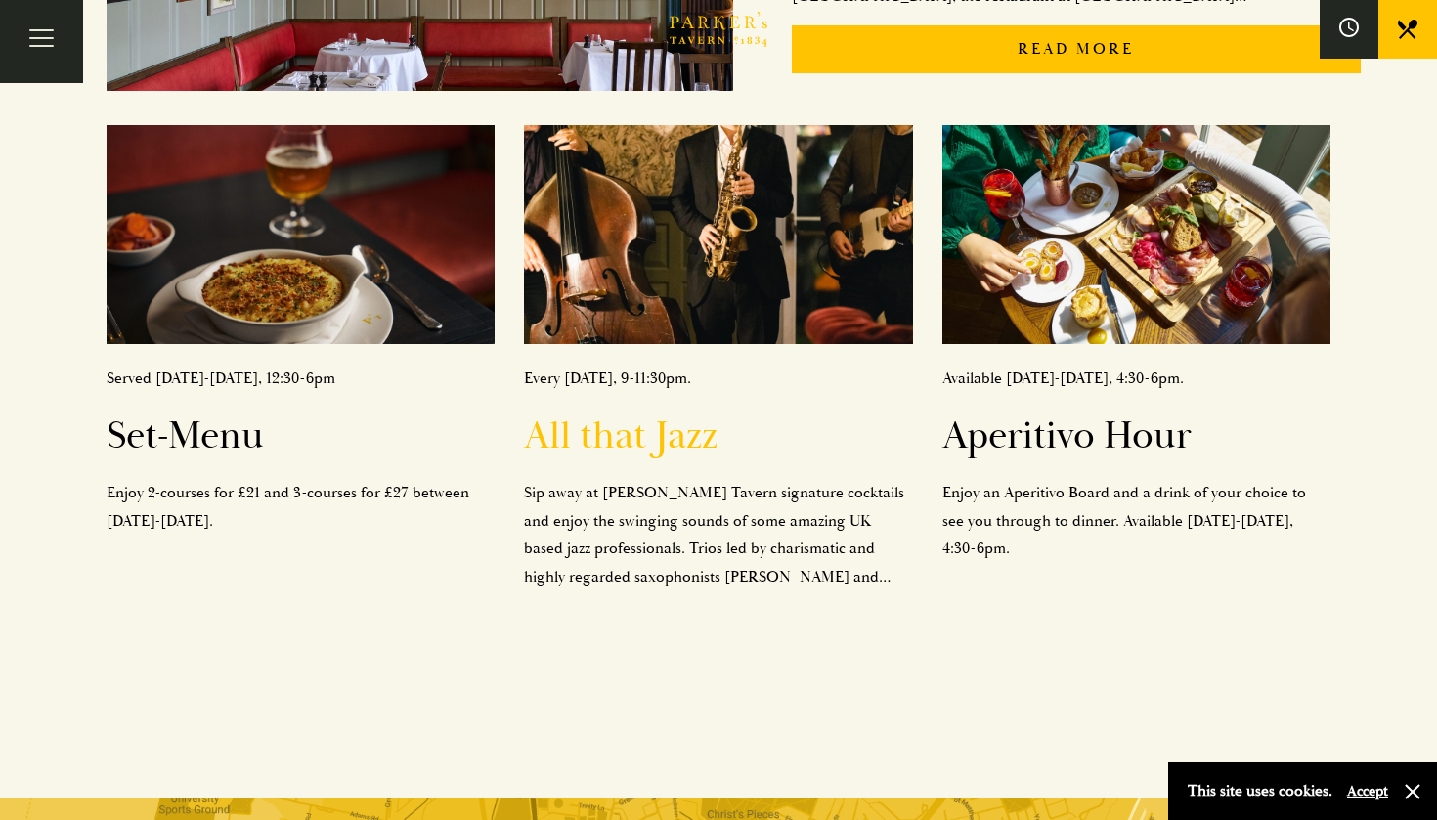 This screenshot has width=1437, height=820. I want to click on button: Close and accept, so click(1413, 792).